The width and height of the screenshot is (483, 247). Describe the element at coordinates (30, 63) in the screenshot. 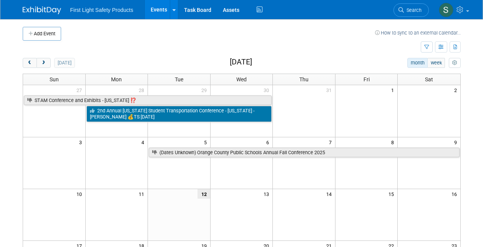

I see `button: prev` at that location.